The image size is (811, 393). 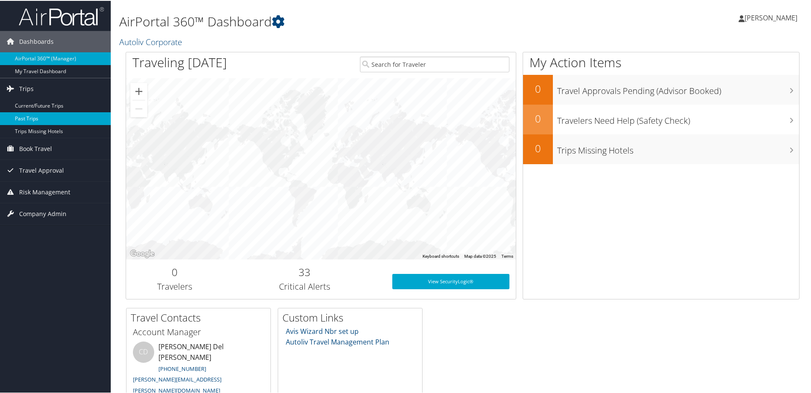 What do you see at coordinates (661, 62) in the screenshot?
I see `h1: My Action Items` at bounding box center [661, 62].